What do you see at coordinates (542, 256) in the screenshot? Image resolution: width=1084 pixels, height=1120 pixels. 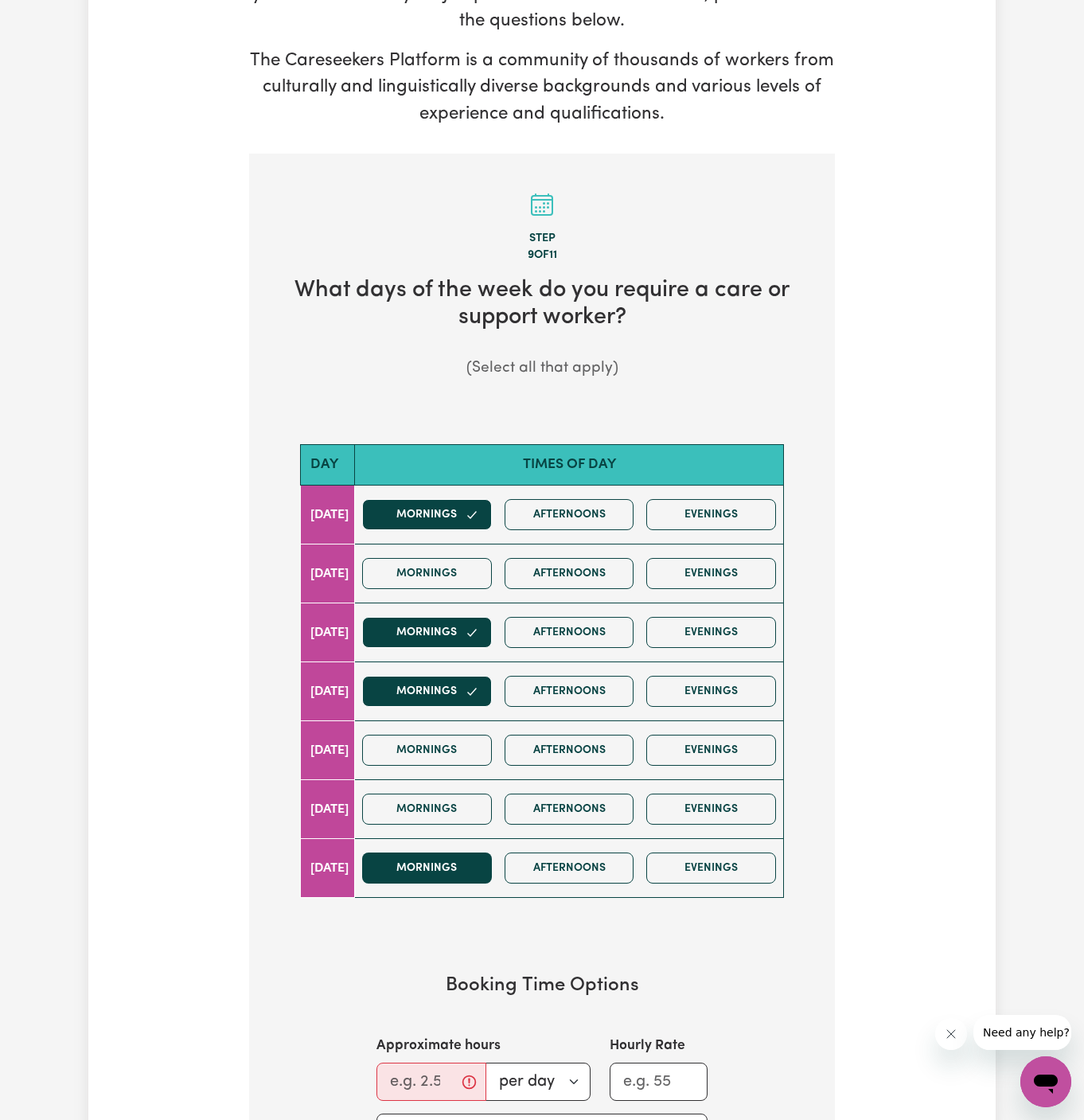 I see `div: 9 of 11` at bounding box center [542, 256].